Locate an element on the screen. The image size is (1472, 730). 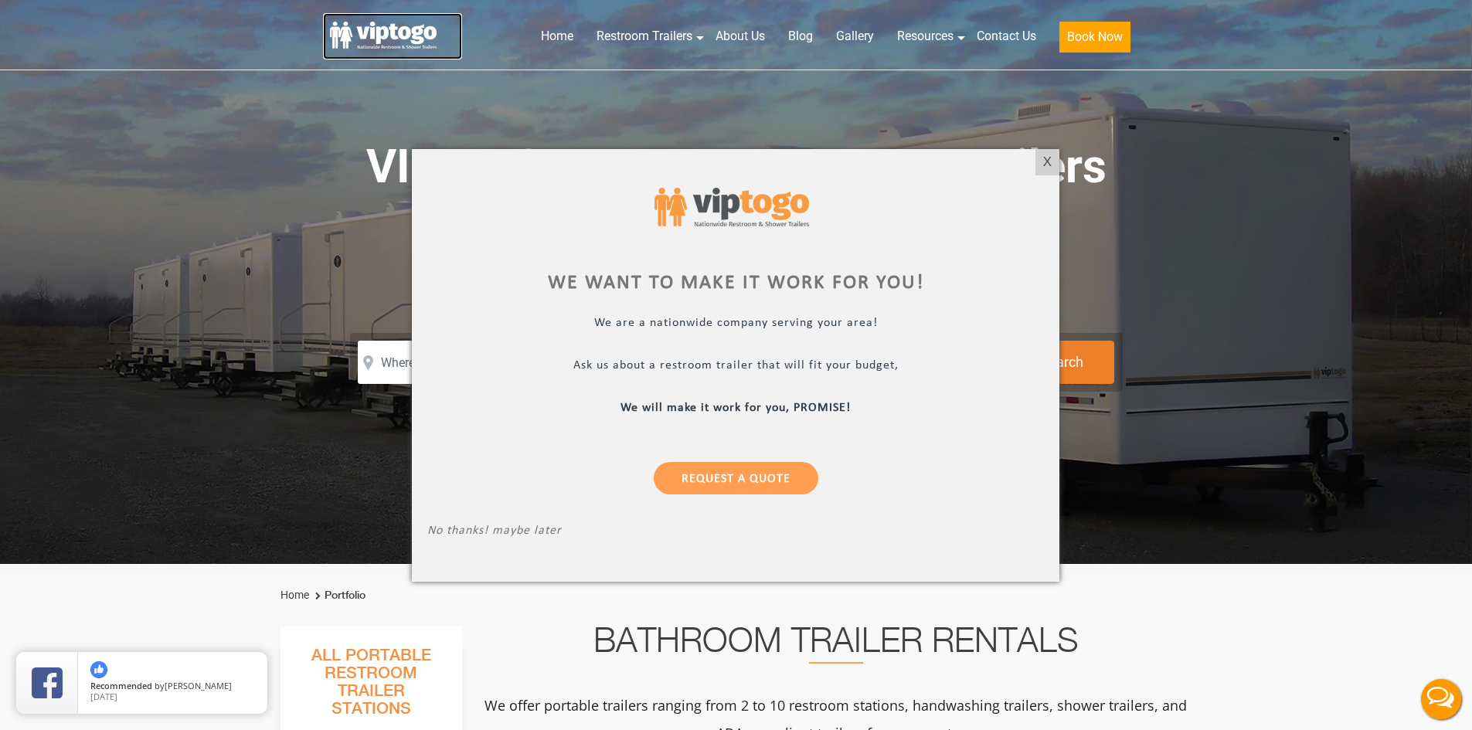
div: We want to make it work for you! is located at coordinates (736, 283).